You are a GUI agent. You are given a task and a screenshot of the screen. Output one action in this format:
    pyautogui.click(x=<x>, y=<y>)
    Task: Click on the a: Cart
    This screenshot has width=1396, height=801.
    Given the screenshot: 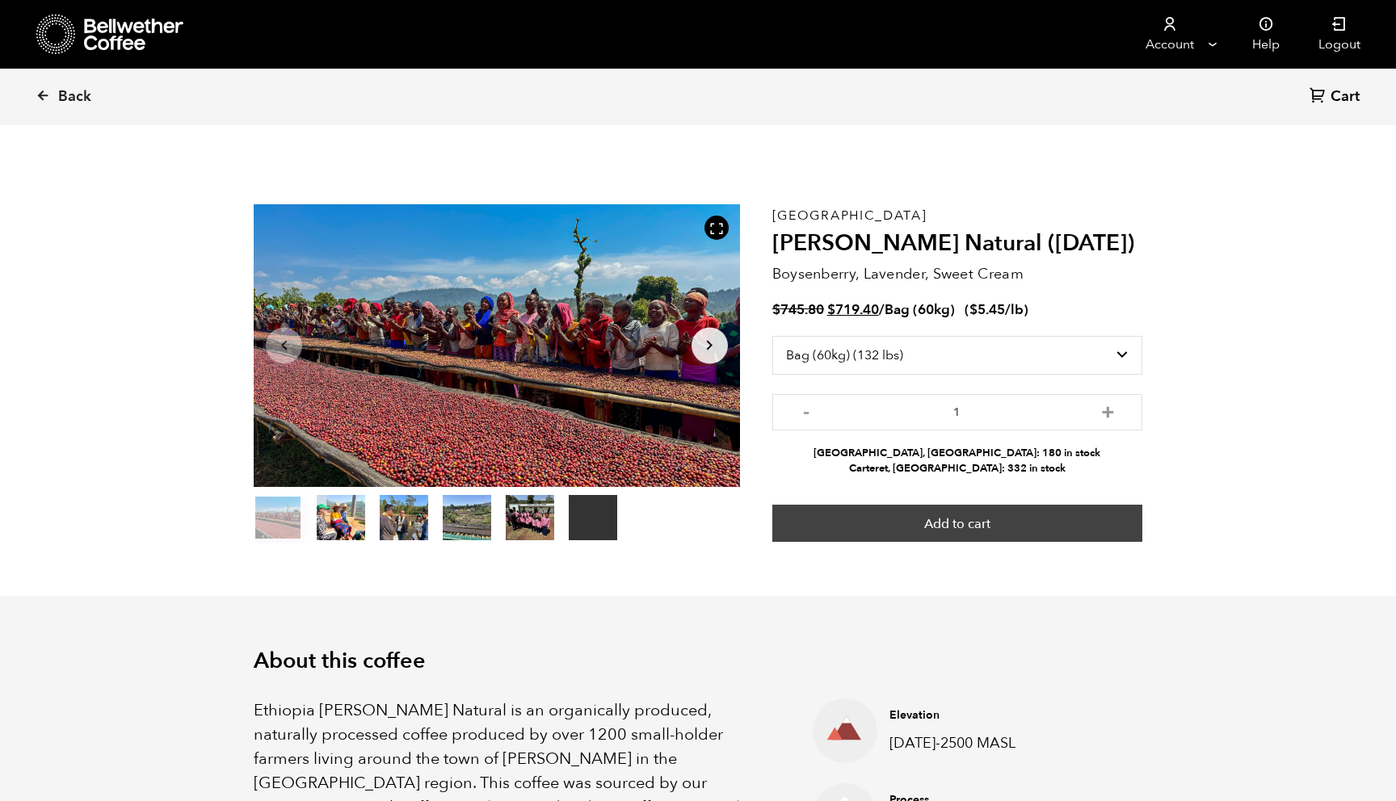 What is the action you would take?
    pyautogui.click(x=1336, y=97)
    